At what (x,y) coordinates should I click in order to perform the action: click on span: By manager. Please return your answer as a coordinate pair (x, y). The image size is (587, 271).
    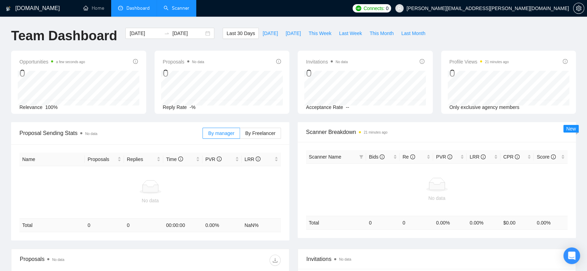
    Looking at the image, I should click on (221, 133).